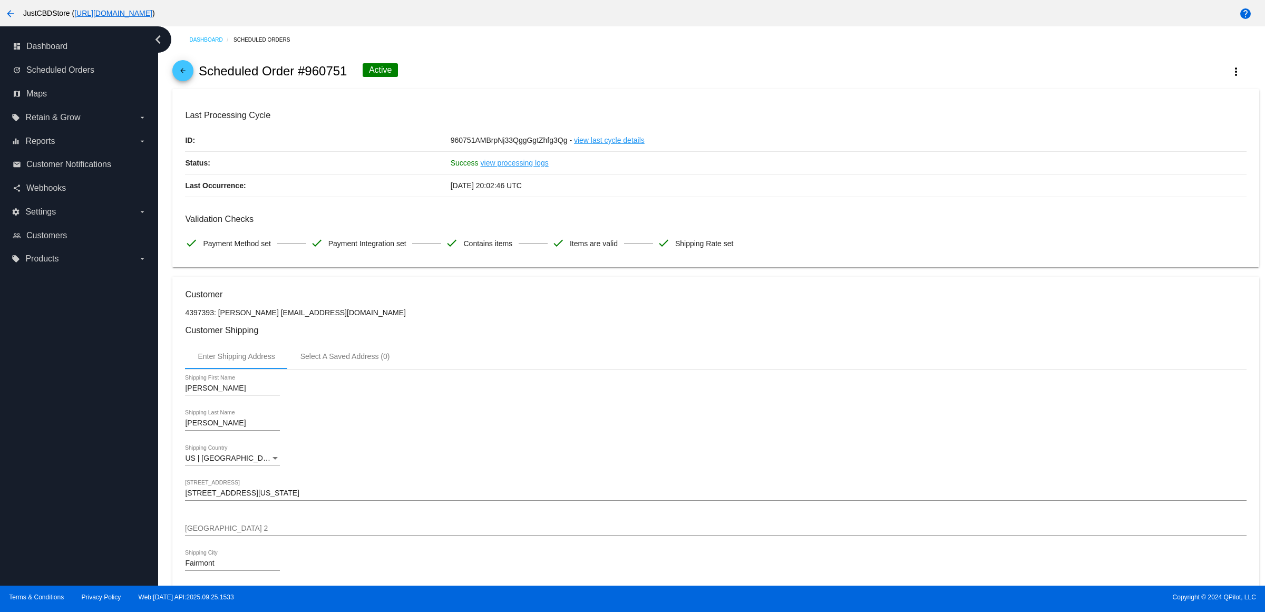 Image resolution: width=1265 pixels, height=612 pixels. What do you see at coordinates (593, 243) in the screenshot?
I see `span: Items are valid` at bounding box center [593, 243].